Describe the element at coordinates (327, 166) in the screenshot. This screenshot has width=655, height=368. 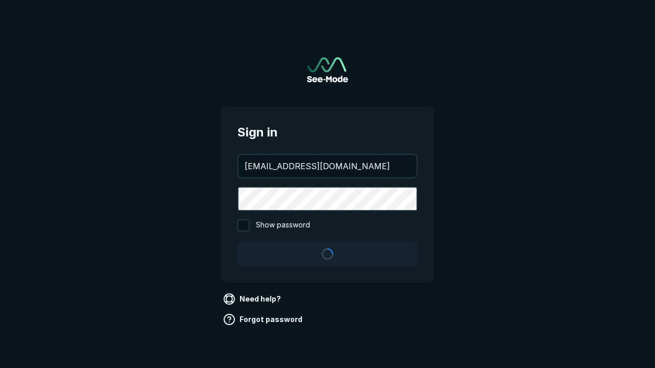
I see `input: your@email.com` at that location.